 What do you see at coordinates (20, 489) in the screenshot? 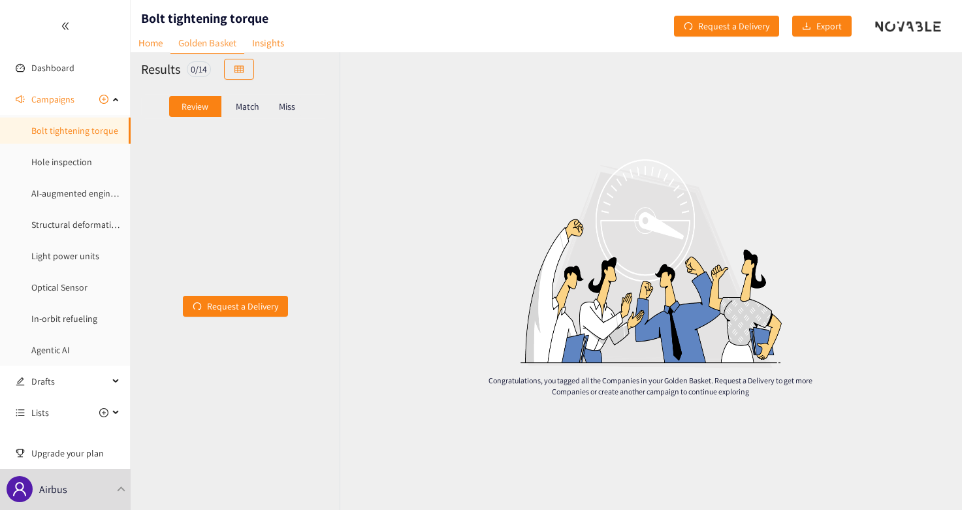
I see `span: user` at bounding box center [20, 489].